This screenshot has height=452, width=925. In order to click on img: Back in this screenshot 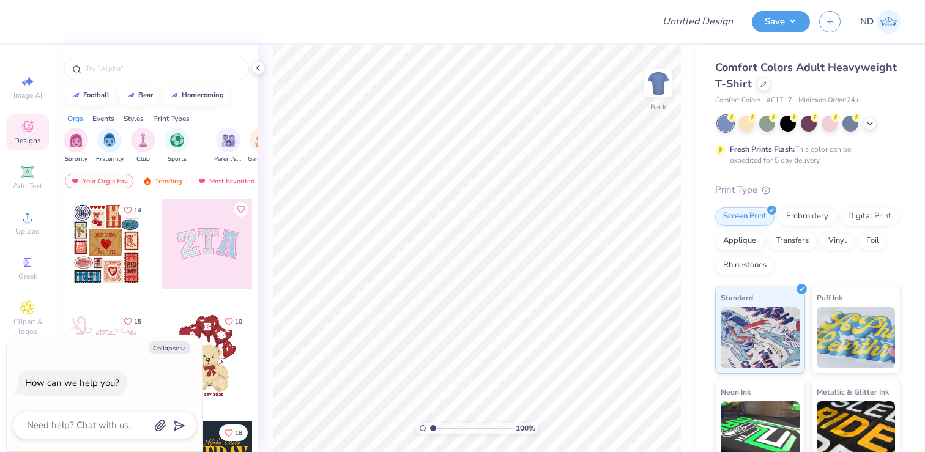, I will do `click(658, 83)`.